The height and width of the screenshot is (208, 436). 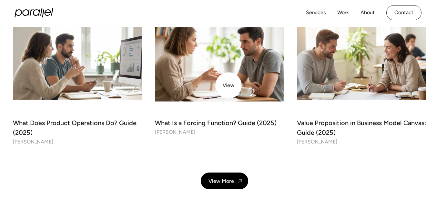 What do you see at coordinates (221, 181) in the screenshot?
I see `div: View More` at bounding box center [221, 181].